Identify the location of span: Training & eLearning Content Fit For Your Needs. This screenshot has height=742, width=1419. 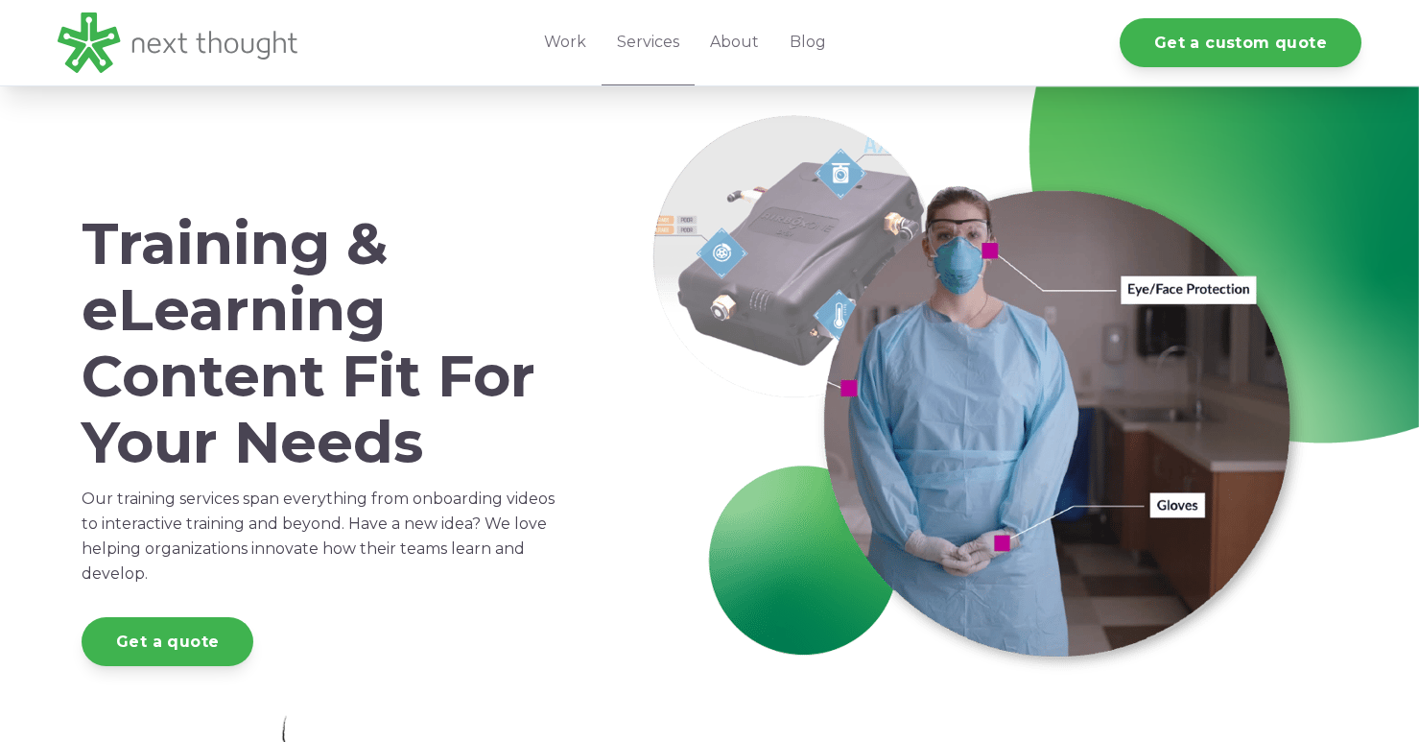
(308, 343).